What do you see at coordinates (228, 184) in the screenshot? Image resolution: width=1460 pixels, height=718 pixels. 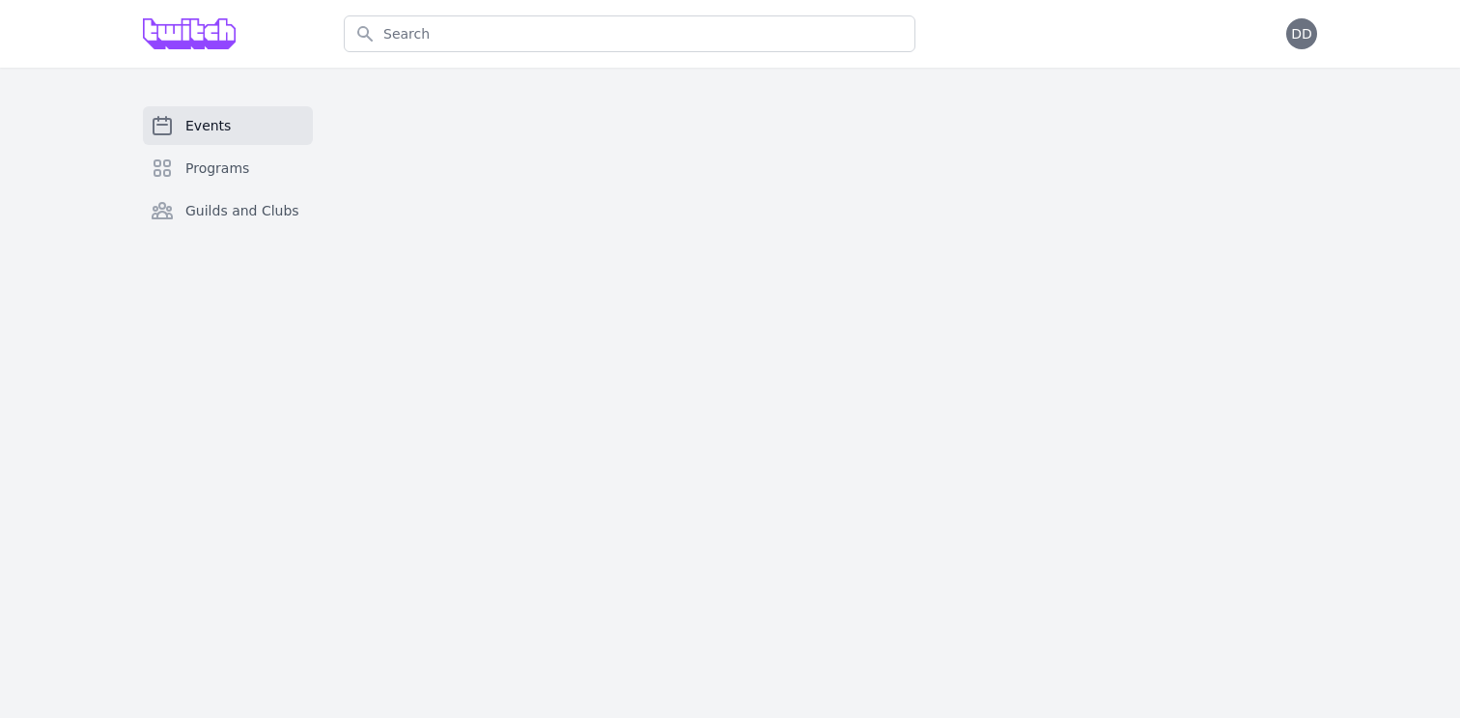 I see `nav: Sidebar` at bounding box center [228, 184].